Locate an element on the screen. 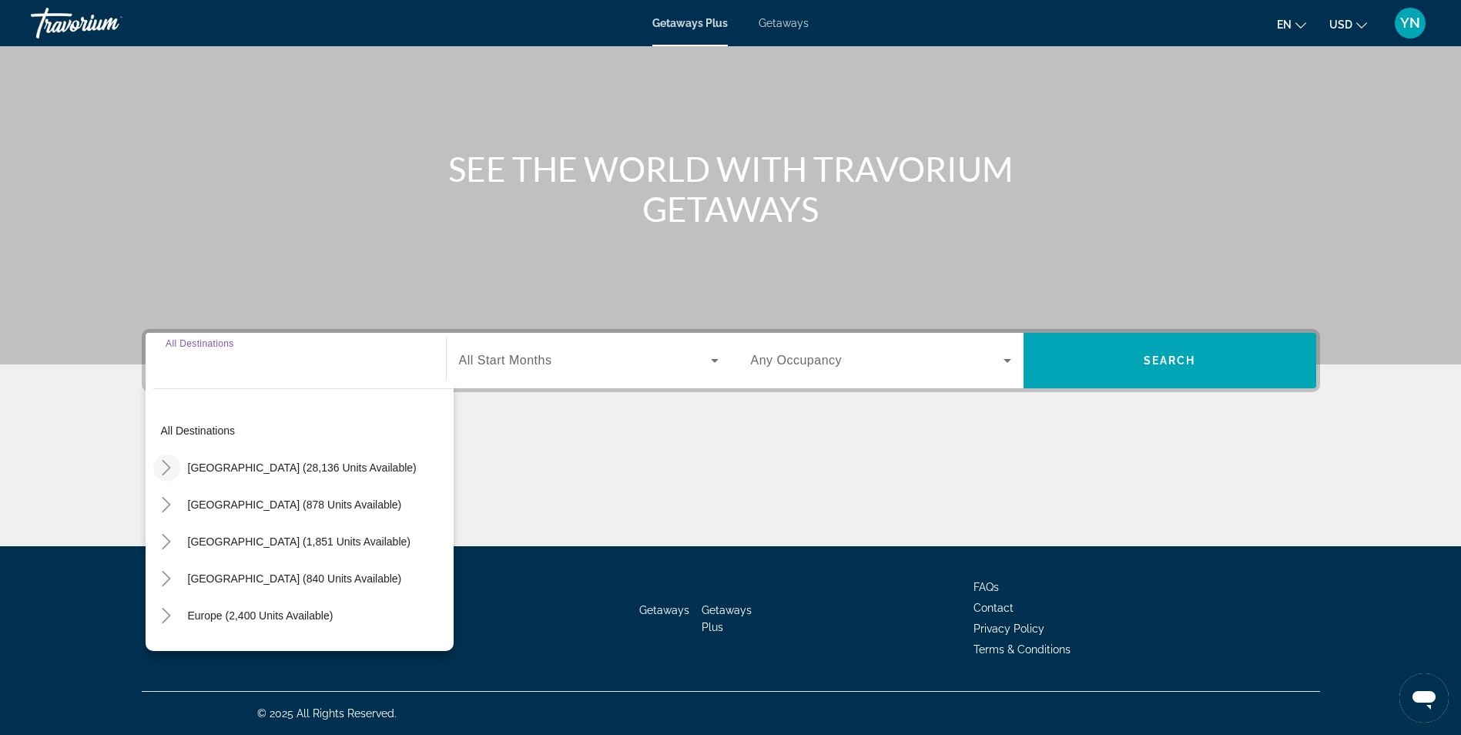 The width and height of the screenshot is (1461, 735). button: User Menu is located at coordinates (1410, 23).